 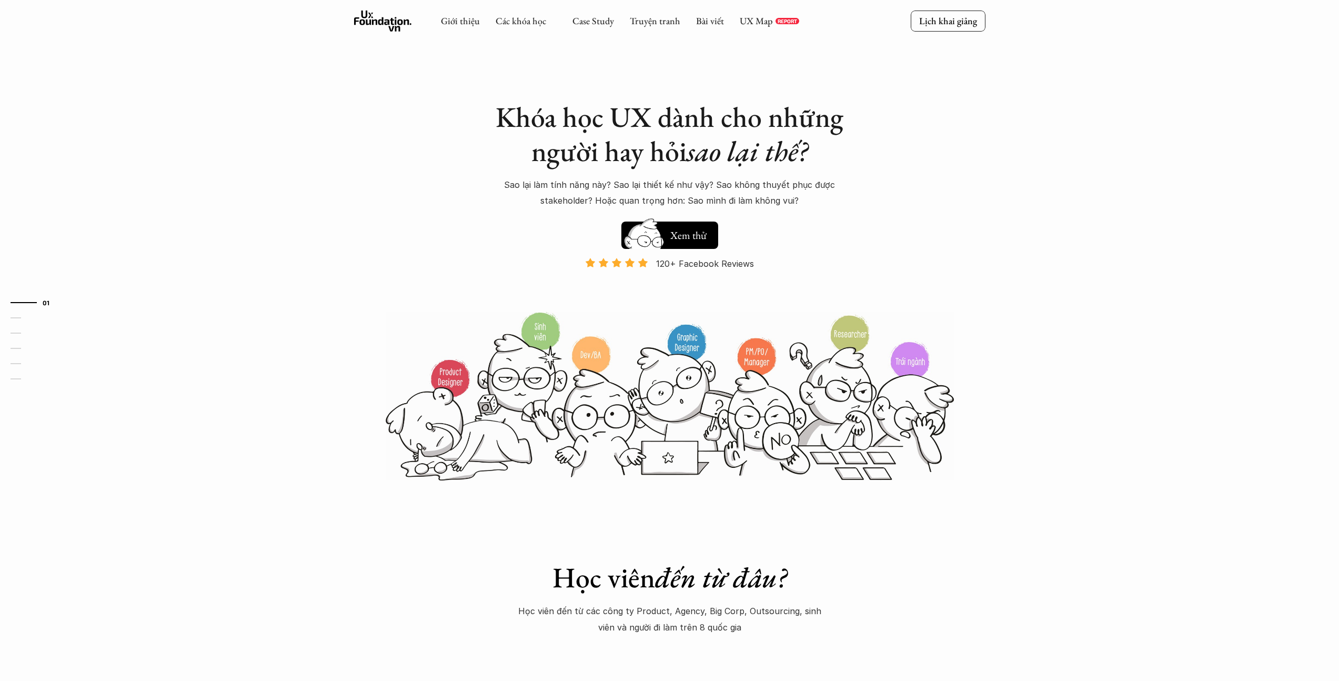 I want to click on p: 120+ Facebook Reviews, so click(x=705, y=264).